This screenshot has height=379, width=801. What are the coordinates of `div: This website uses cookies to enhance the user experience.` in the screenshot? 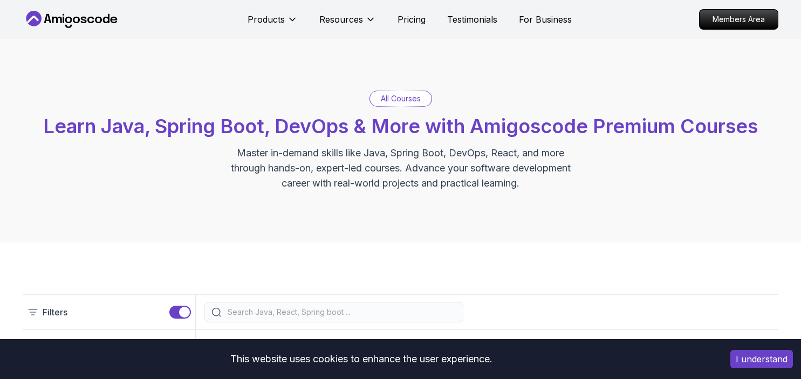 It's located at (361, 359).